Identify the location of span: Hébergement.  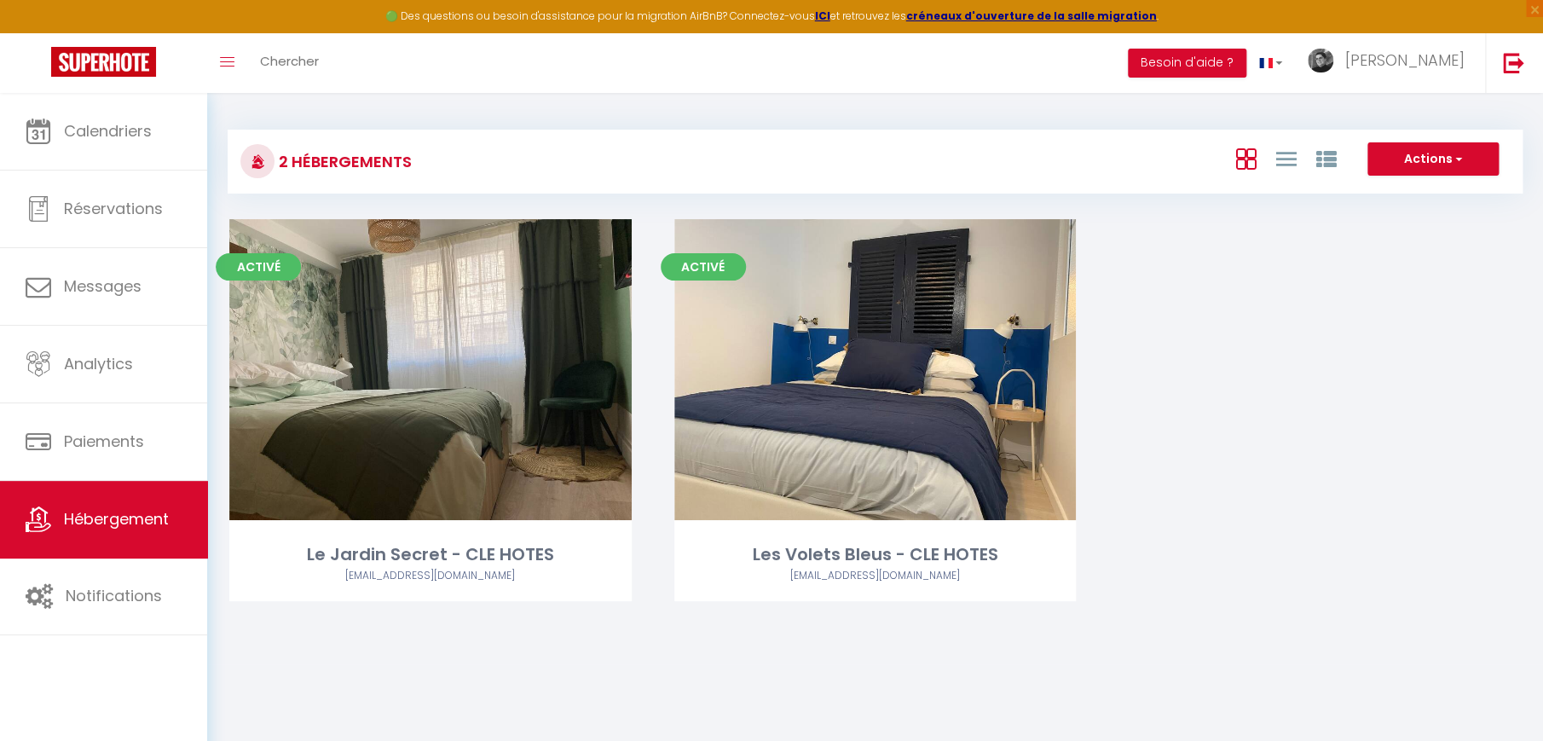
(116, 518).